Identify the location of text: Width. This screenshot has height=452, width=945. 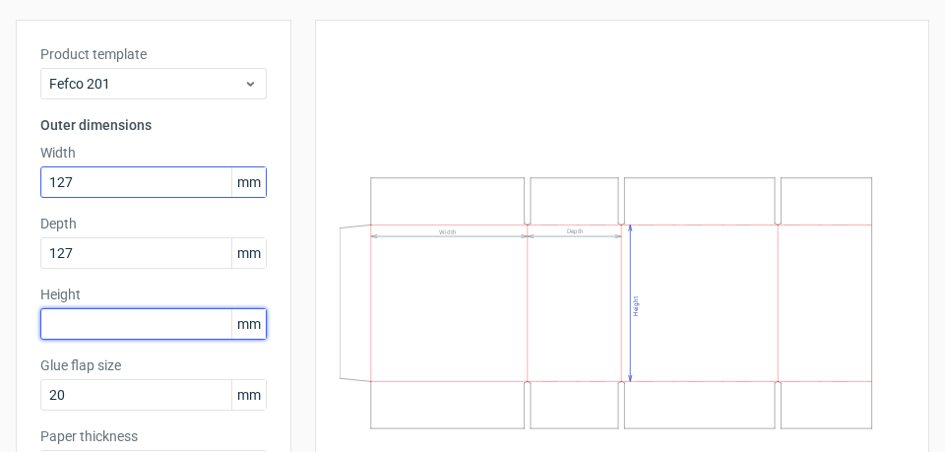
(448, 232).